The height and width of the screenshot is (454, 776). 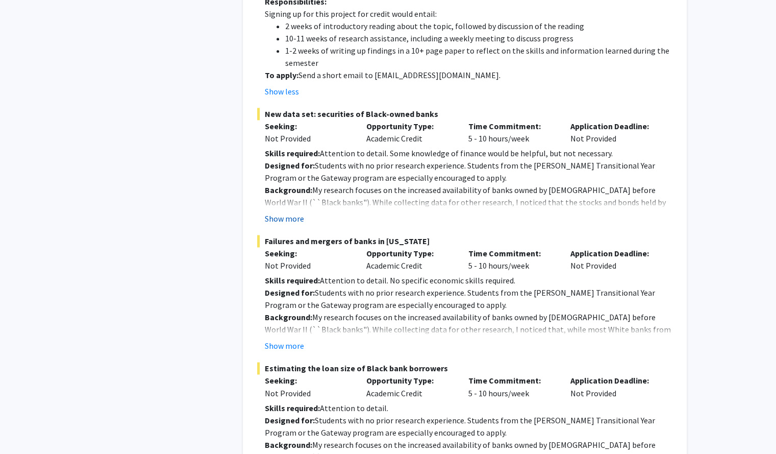 I want to click on p: Attention to detail., so click(x=468, y=407).